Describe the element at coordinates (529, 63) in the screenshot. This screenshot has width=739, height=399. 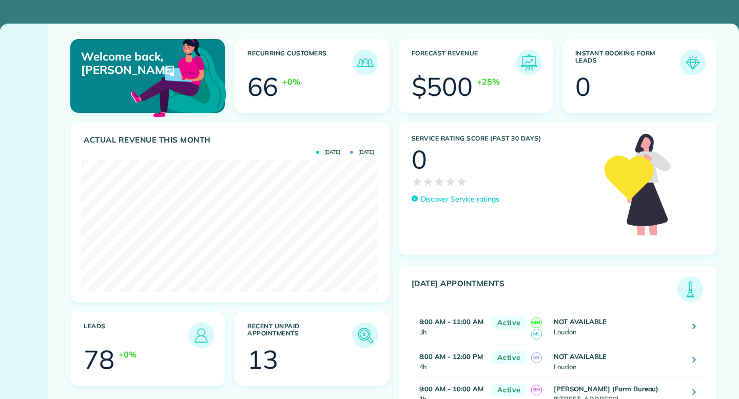
I see `img: icon_forecast_revenue-8c13a41c7ed35a8dcfafea3cbb826a0462acb37728057bba2d056411b612bbbe.png` at that location.